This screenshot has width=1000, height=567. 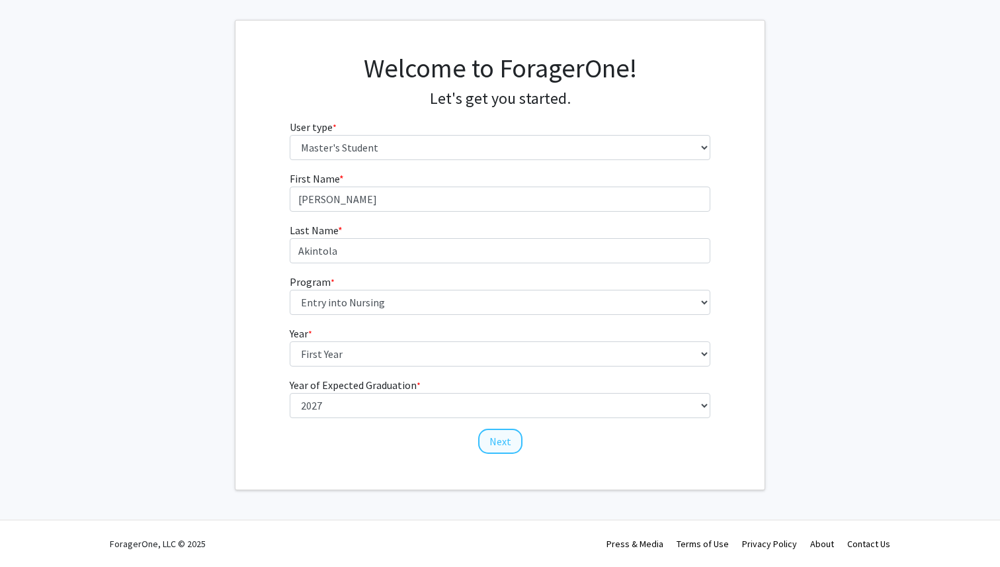 I want to click on a: Contact Us, so click(x=869, y=544).